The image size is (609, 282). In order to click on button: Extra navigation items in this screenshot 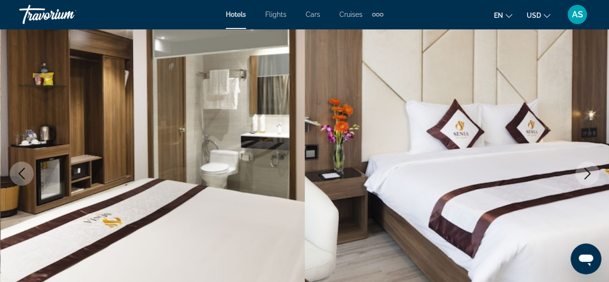, I will do `click(378, 14)`.